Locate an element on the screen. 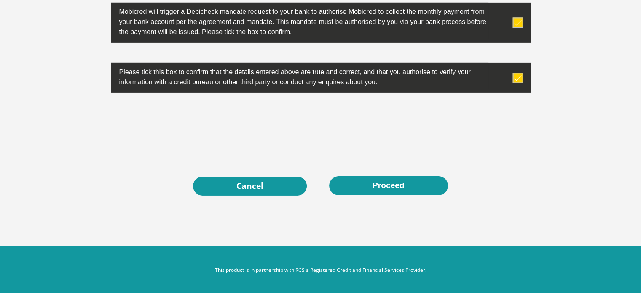 The width and height of the screenshot is (641, 293). p: This product is in partnership with RCS a Registered Credit and Financial Services Provider. is located at coordinates (321, 270).